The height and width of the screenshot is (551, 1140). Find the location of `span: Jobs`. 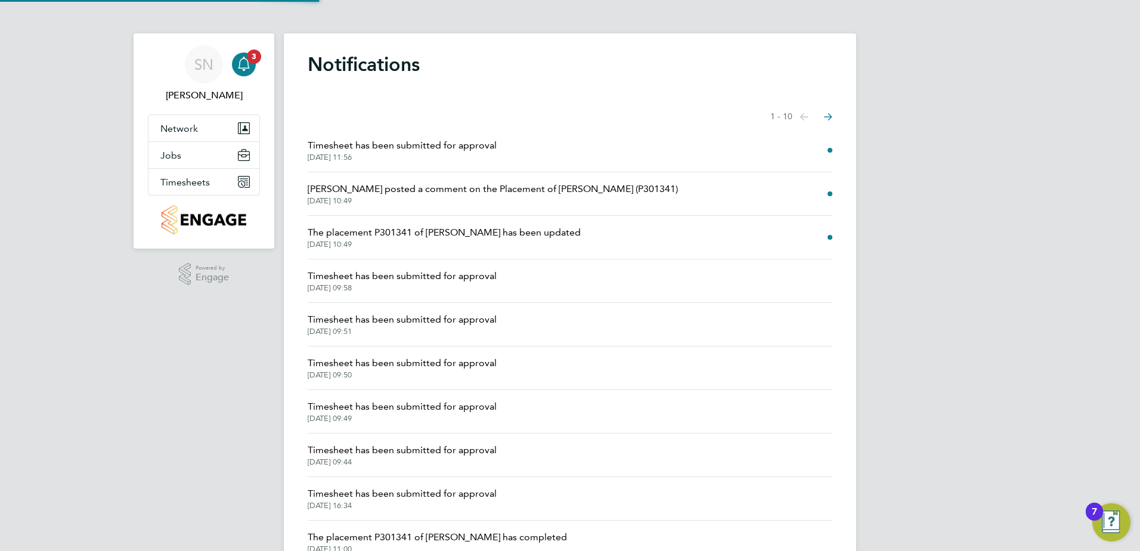

span: Jobs is located at coordinates (171, 155).